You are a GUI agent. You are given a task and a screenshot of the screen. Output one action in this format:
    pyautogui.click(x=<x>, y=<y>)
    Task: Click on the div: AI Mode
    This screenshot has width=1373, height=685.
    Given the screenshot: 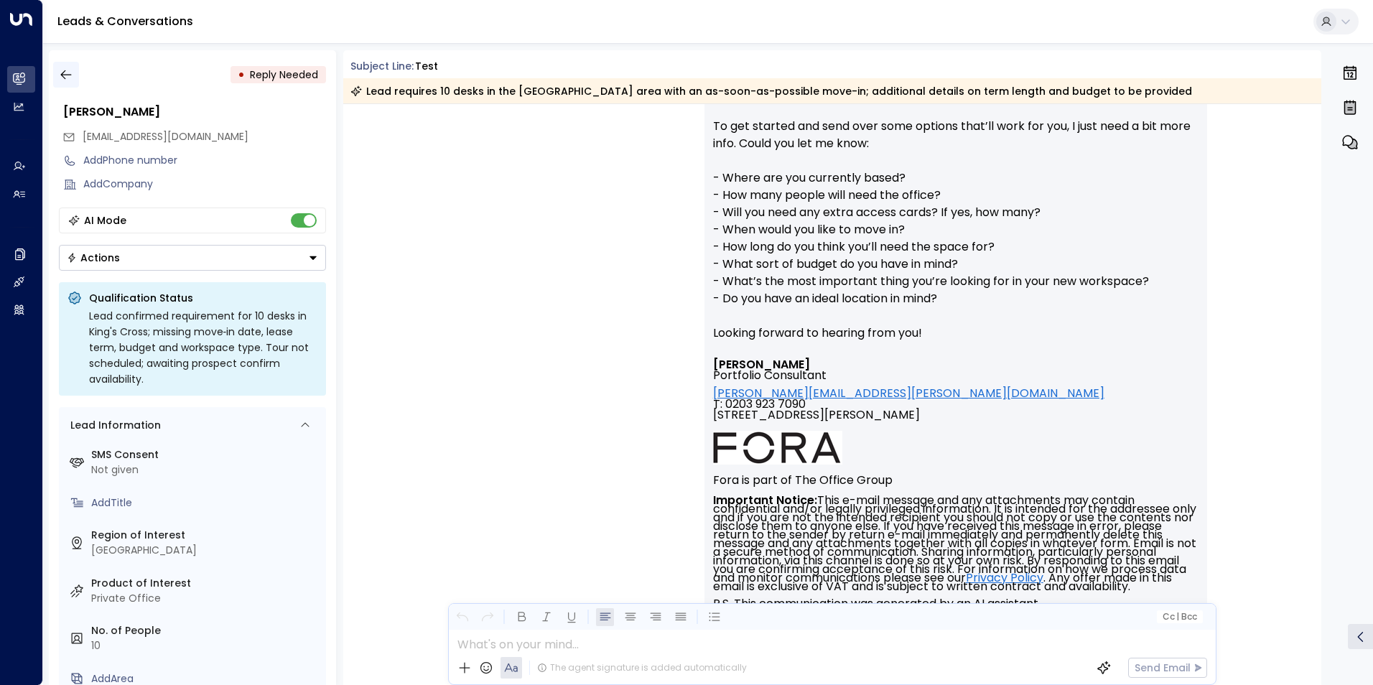 What is the action you would take?
    pyautogui.click(x=105, y=220)
    